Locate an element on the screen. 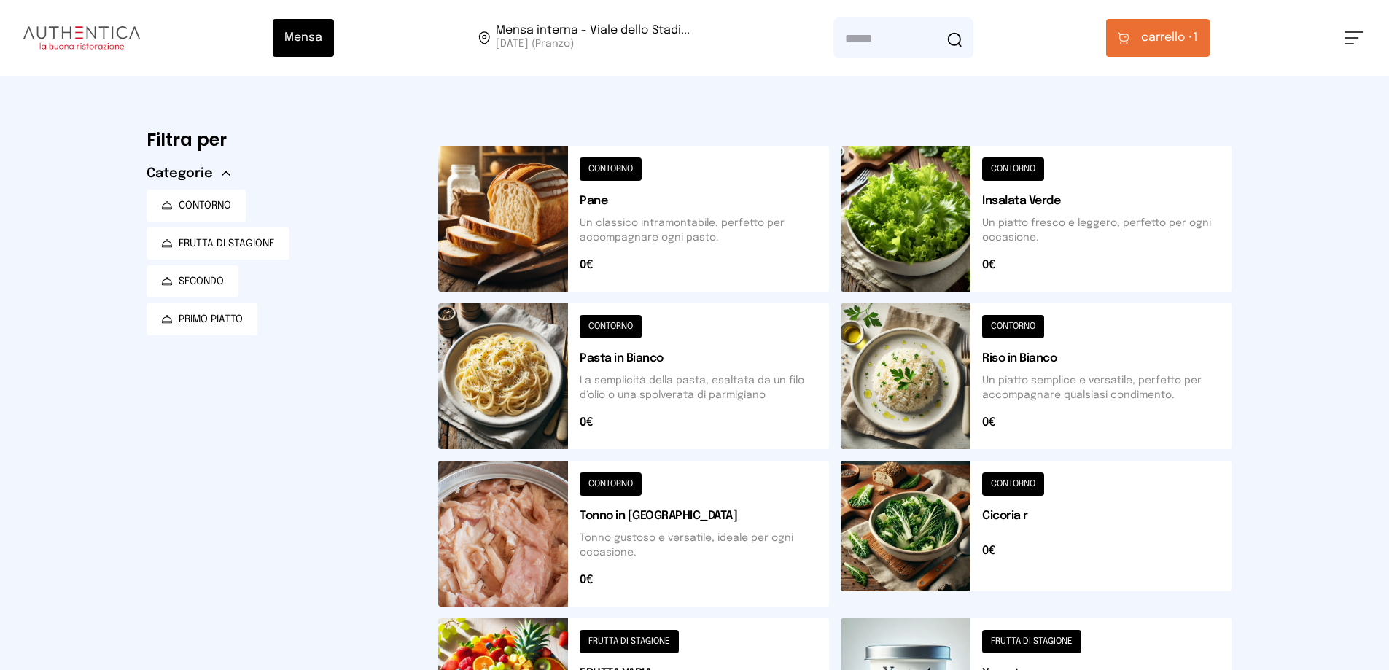 The height and width of the screenshot is (670, 1389). img: logo.8f33a47.png is located at coordinates (82, 38).